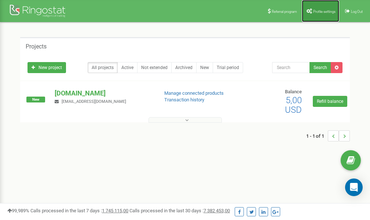  What do you see at coordinates (228, 68) in the screenshot?
I see `a: Trial period` at bounding box center [228, 68].